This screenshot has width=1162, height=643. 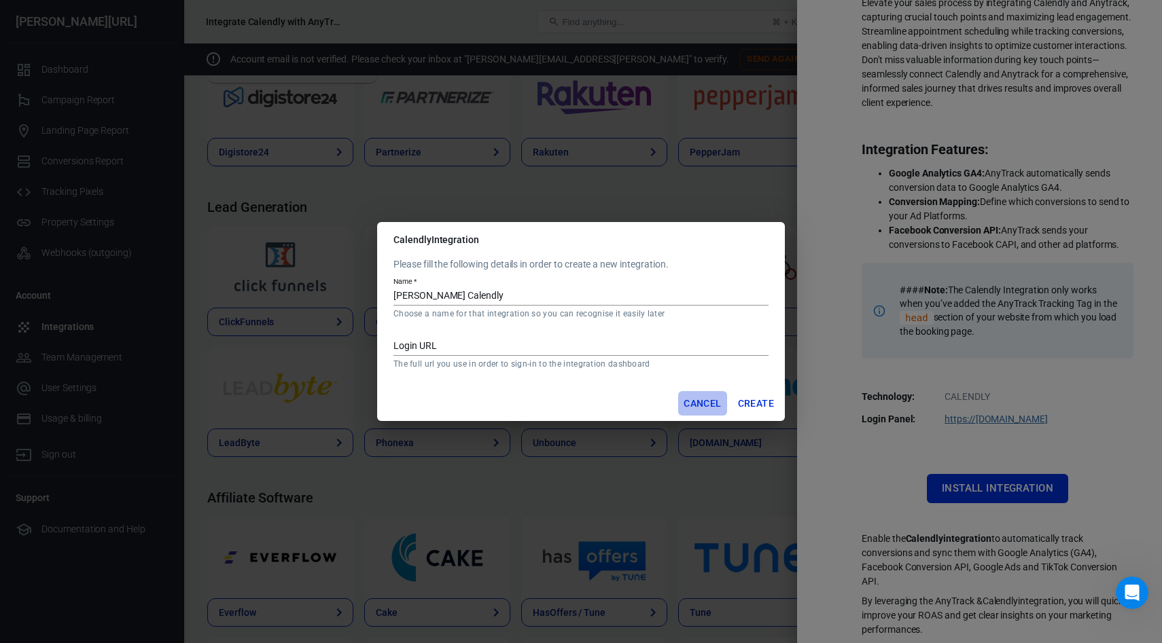 I want to click on input: https://domain.com/sign-in, so click(x=581, y=347).